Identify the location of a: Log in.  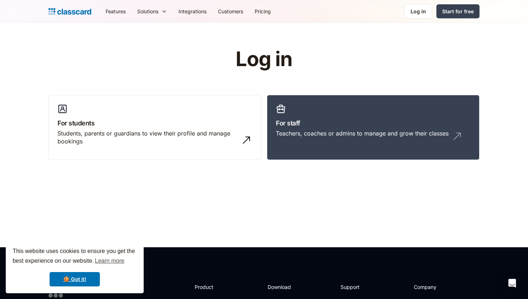
(418, 11).